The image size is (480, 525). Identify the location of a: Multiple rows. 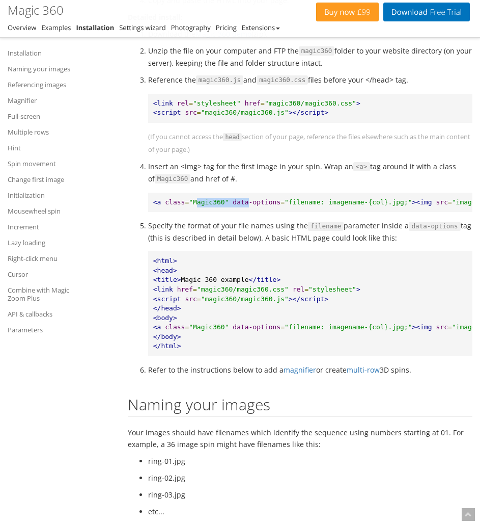
(51, 132).